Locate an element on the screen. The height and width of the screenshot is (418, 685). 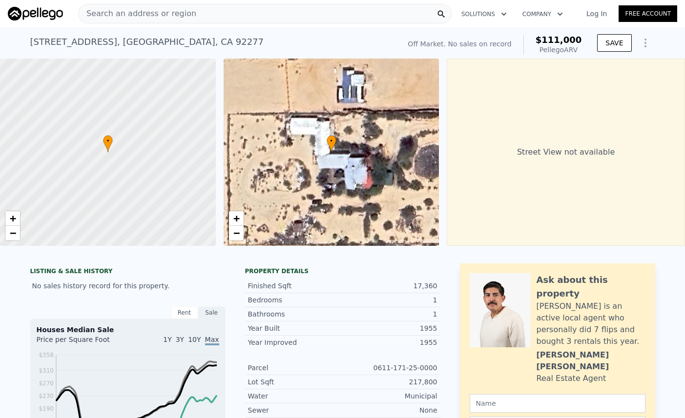
tspan: $270 is located at coordinates (46, 384).